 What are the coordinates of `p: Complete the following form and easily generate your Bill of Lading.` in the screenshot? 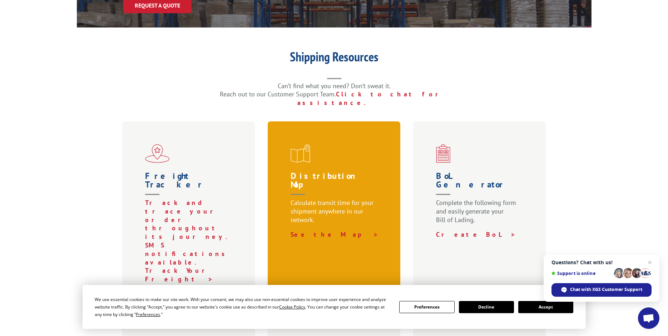 It's located at (481, 215).